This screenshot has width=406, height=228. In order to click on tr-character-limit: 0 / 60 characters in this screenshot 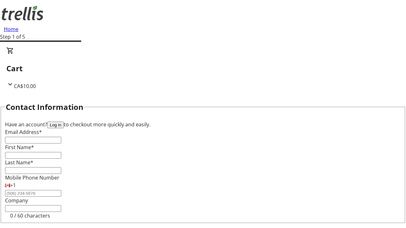, I will do `click(30, 216)`.